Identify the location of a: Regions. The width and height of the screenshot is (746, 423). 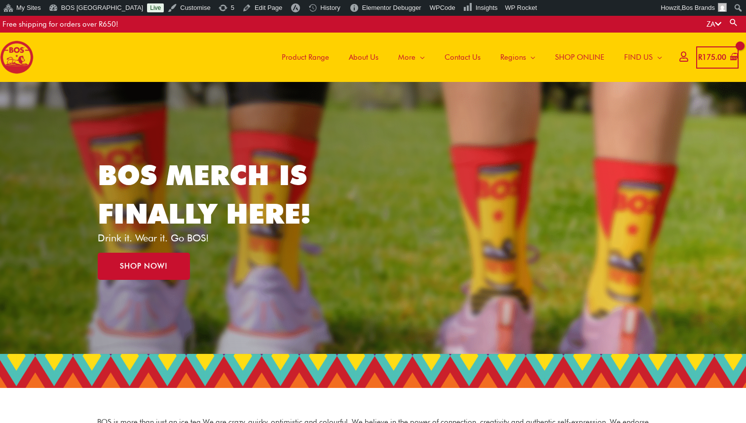
(518, 57).